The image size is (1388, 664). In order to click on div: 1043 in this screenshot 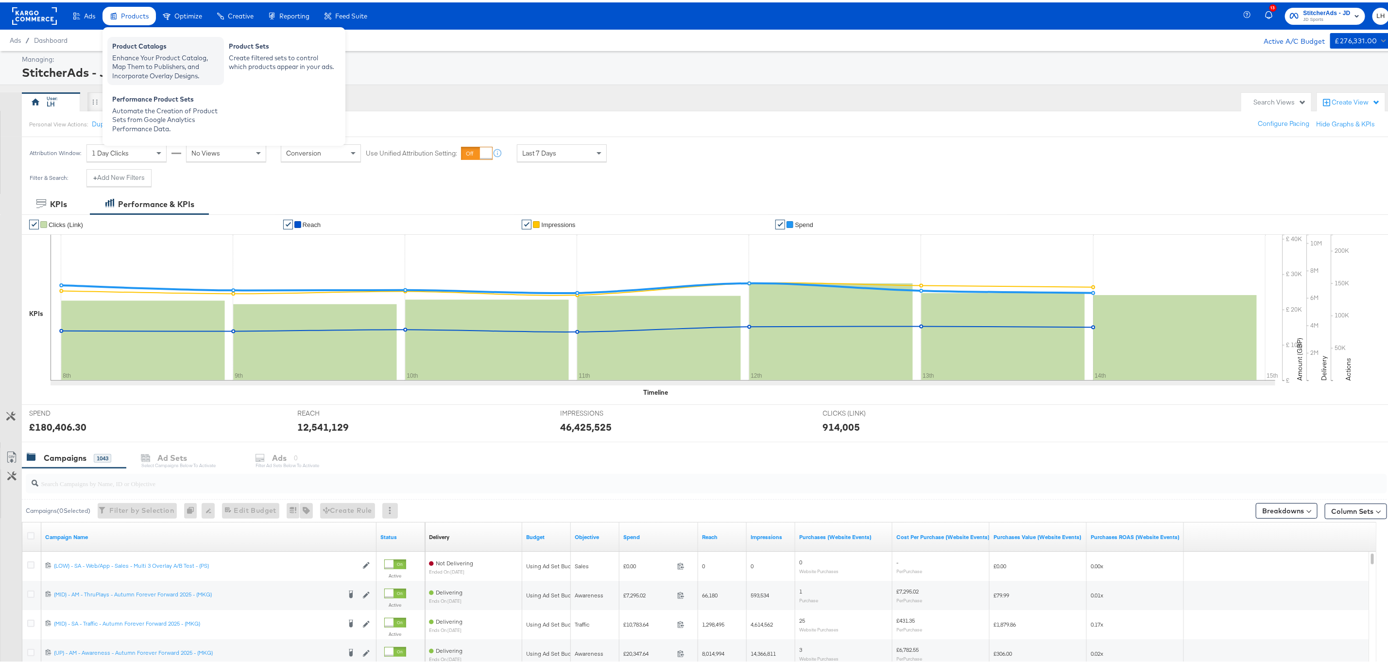, I will do `click(103, 456)`.